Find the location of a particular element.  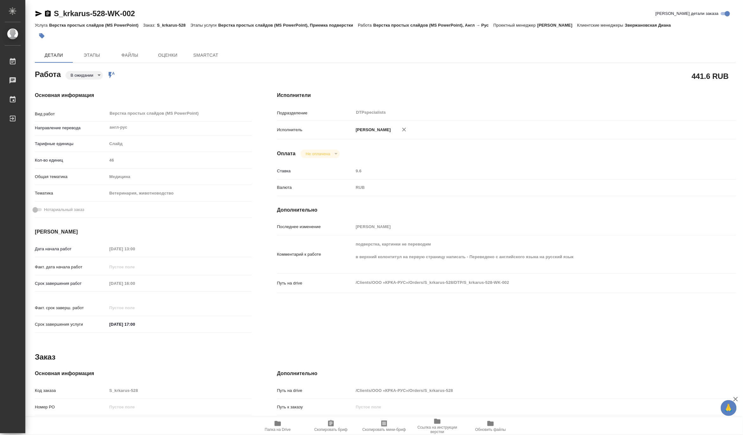

span: Детали is located at coordinates (54, 55).